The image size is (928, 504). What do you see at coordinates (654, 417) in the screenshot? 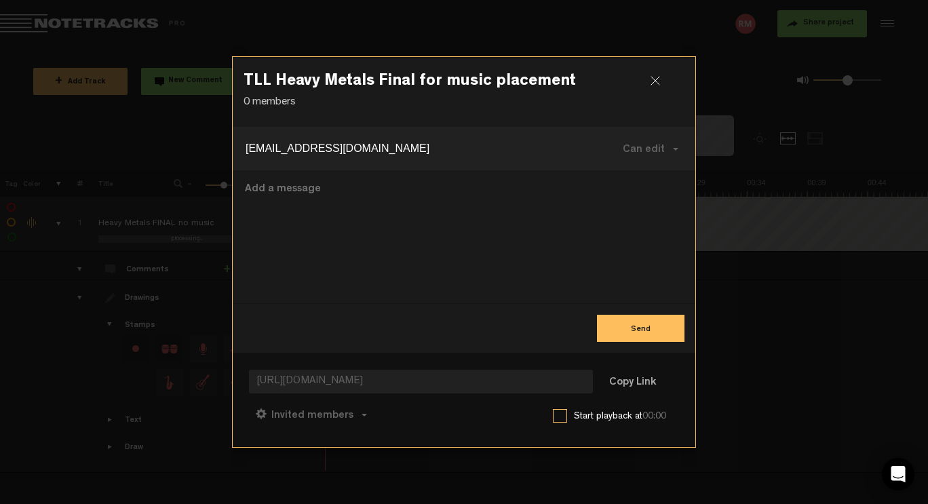
I see `span: 00:00` at bounding box center [654, 417].